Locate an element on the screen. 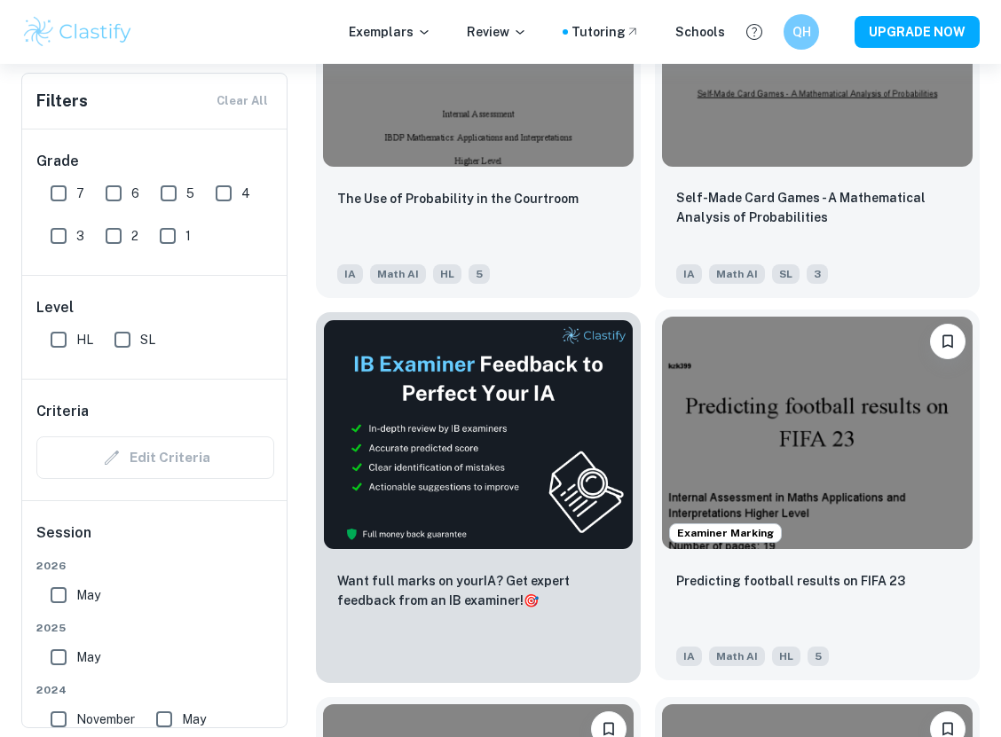 The image size is (1001, 737). span: 2 is located at coordinates (135, 236).